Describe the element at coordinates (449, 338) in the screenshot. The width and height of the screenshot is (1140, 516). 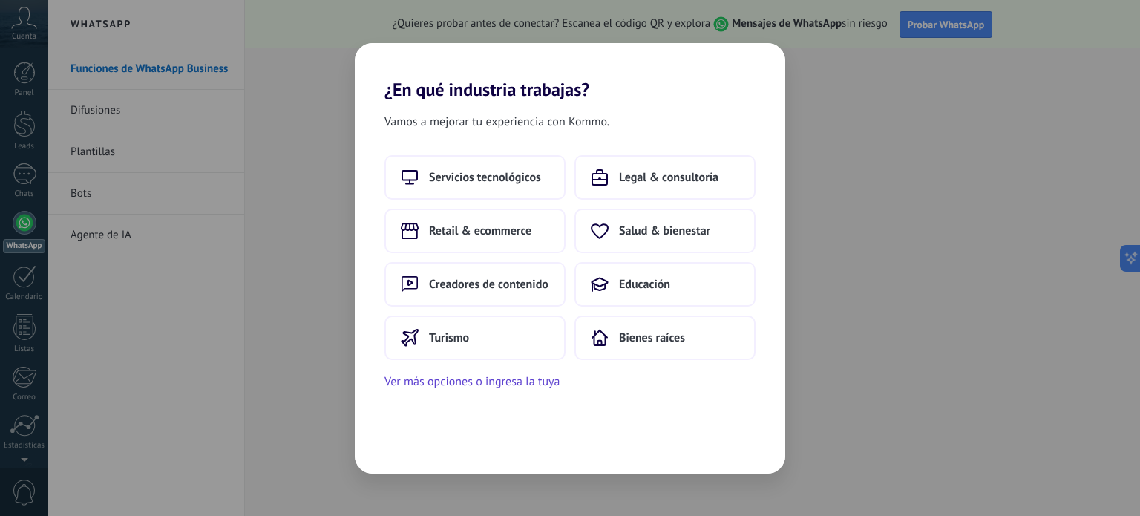
I see `span: Turismo` at that location.